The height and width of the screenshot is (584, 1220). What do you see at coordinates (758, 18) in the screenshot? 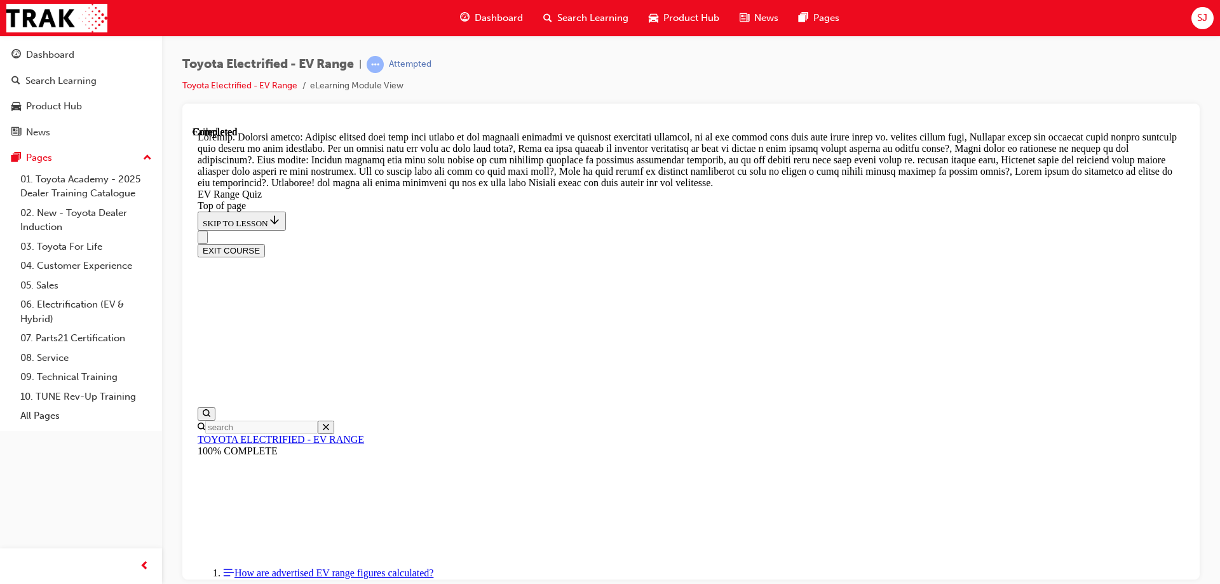
I see `a: news-iconNews` at bounding box center [758, 18].